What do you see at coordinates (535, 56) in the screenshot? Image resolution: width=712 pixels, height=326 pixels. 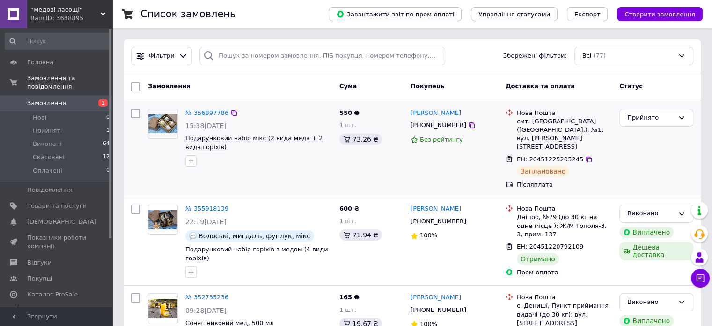 I see `span: Збережені фільтри:` at bounding box center [535, 56].